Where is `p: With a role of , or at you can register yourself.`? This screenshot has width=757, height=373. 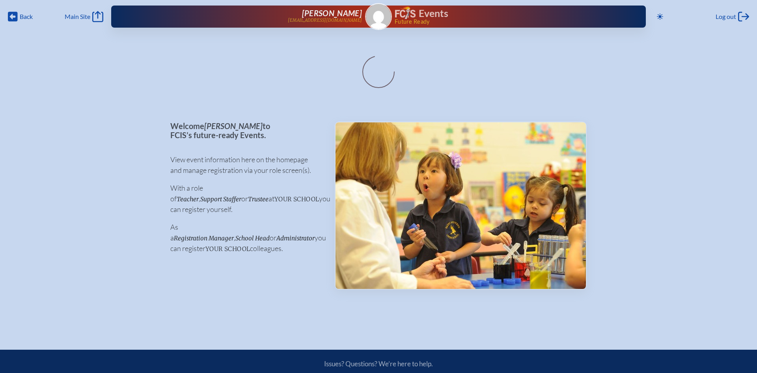 p: With a role of , or at you can register yourself. is located at coordinates (246, 198).